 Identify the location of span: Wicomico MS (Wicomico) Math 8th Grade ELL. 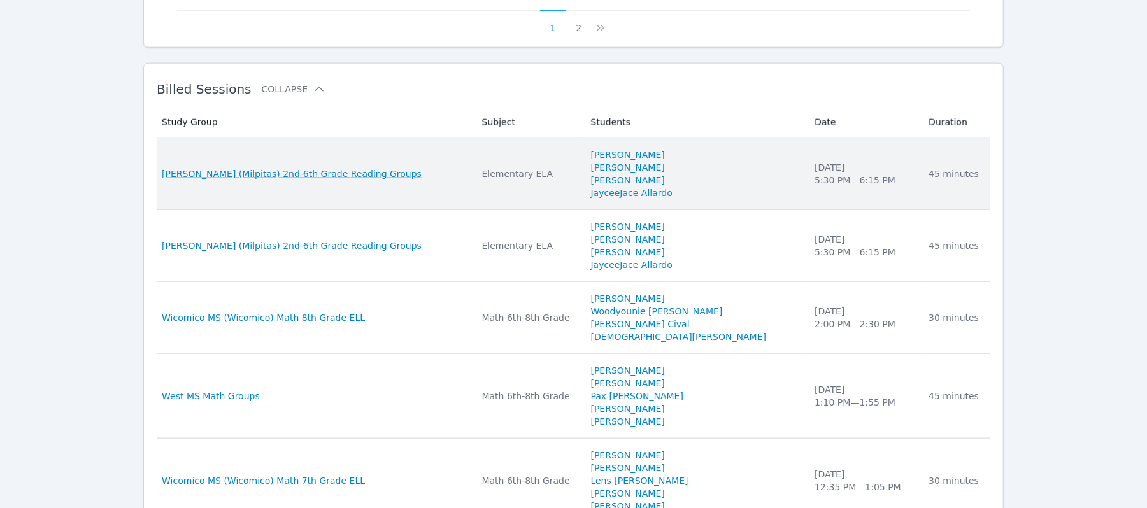
(263, 318).